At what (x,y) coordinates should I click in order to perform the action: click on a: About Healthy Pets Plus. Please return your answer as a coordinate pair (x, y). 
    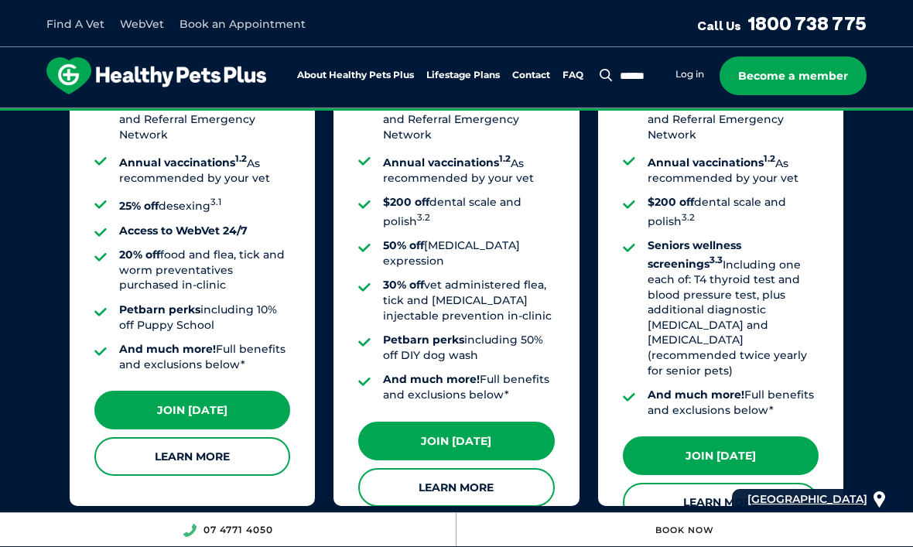
    Looking at the image, I should click on (355, 75).